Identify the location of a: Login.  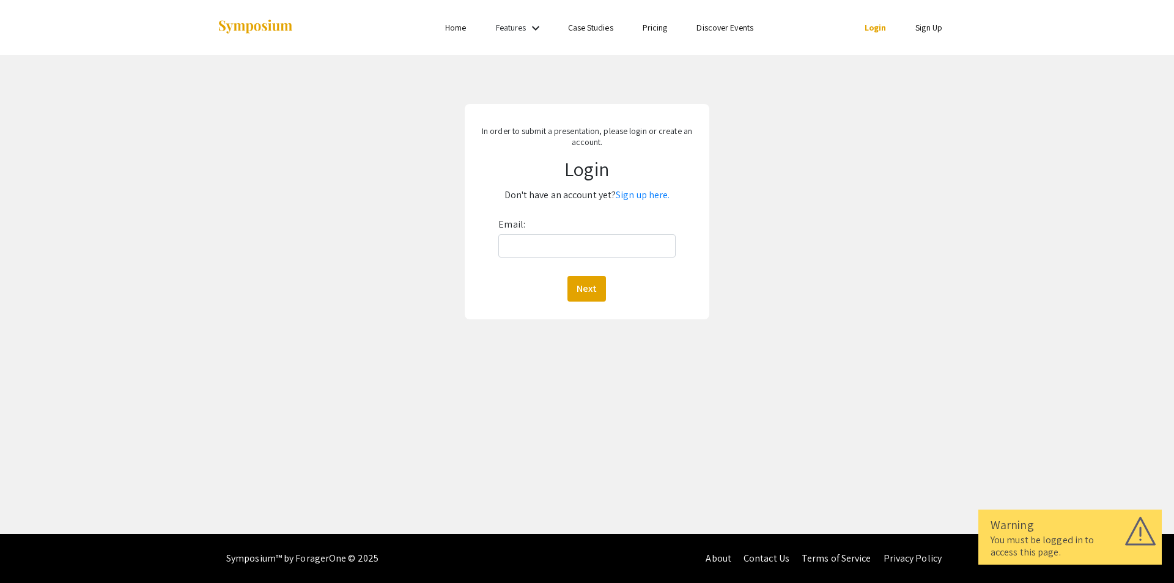
(876, 28).